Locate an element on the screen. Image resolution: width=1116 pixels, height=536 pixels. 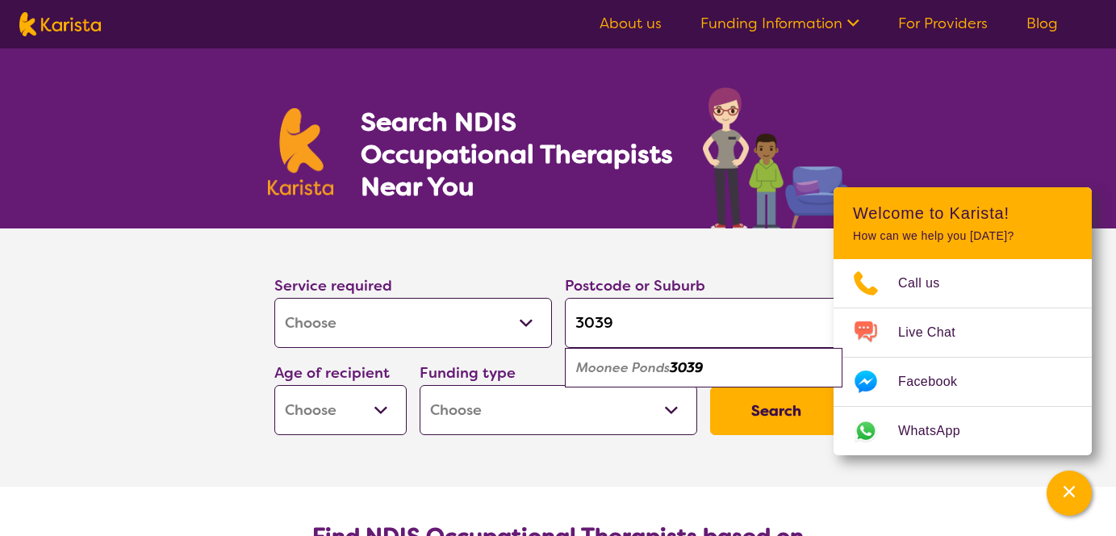
span: Call us is located at coordinates (929, 283).